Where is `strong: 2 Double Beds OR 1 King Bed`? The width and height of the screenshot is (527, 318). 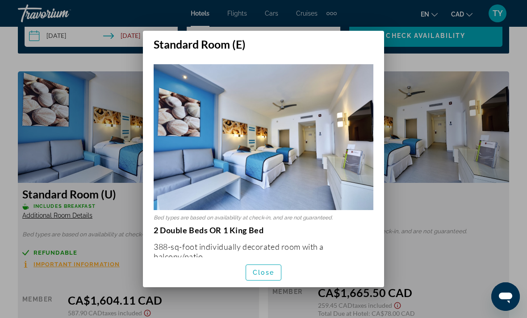
strong: 2 Double Beds OR 1 King Bed is located at coordinates (209, 230).